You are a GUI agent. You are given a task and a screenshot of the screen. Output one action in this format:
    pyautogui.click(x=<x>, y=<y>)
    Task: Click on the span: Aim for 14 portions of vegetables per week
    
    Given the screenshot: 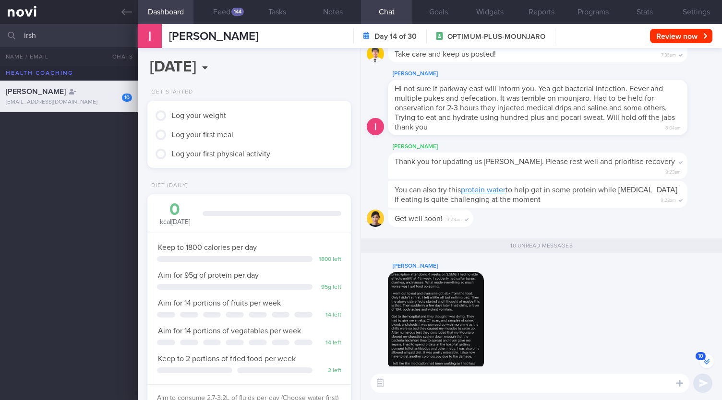 What is the action you would take?
    pyautogui.click(x=229, y=331)
    